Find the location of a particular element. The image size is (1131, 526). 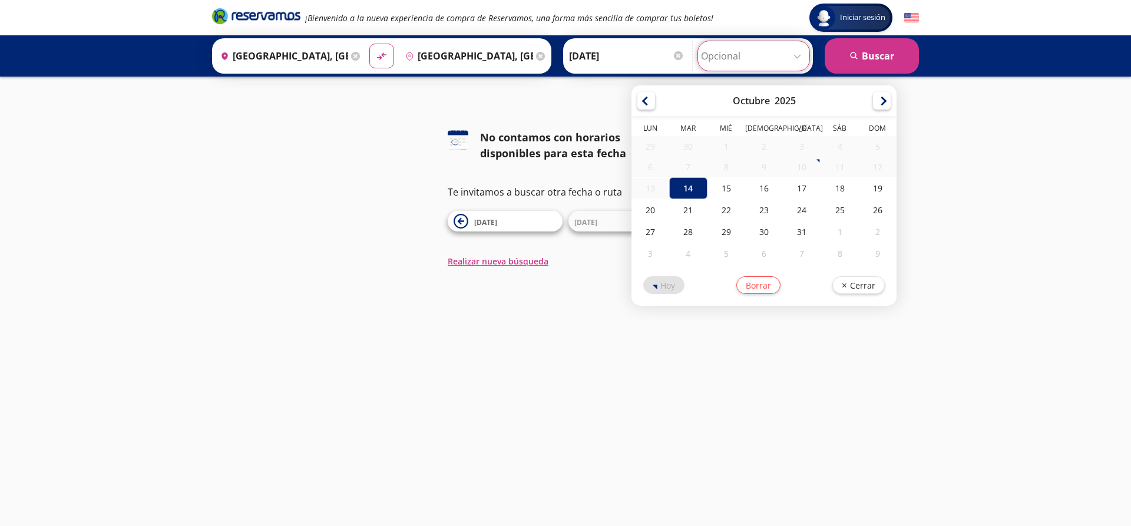

div: 03-Nov-25 is located at coordinates (651, 253).